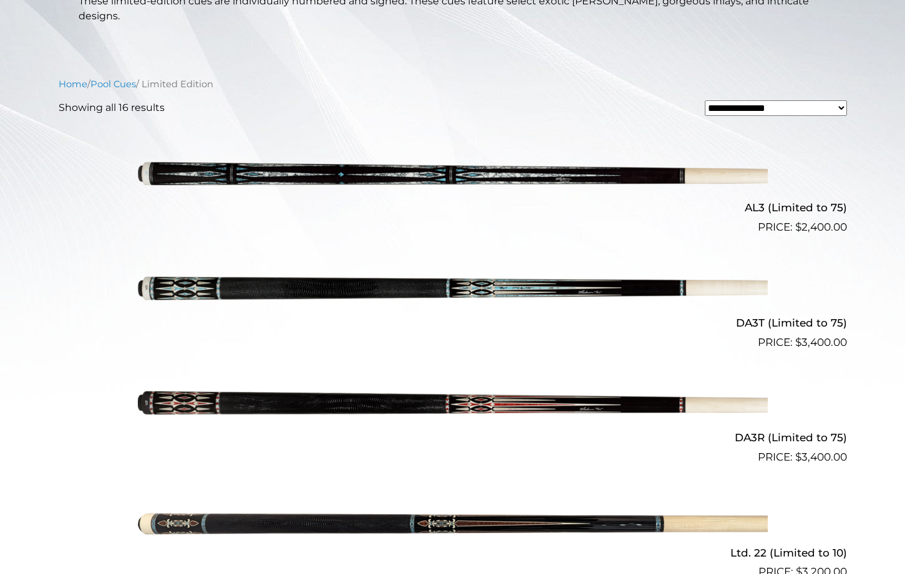 The width and height of the screenshot is (905, 574). I want to click on a: Home, so click(73, 84).